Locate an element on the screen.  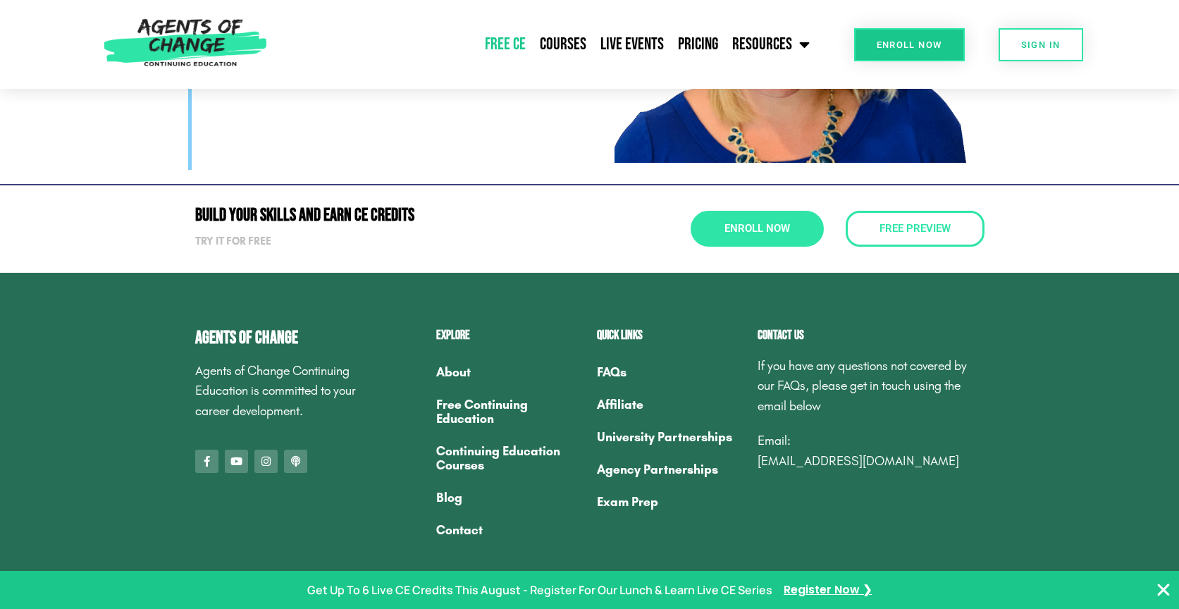
a: Affiliate is located at coordinates (670, 405).